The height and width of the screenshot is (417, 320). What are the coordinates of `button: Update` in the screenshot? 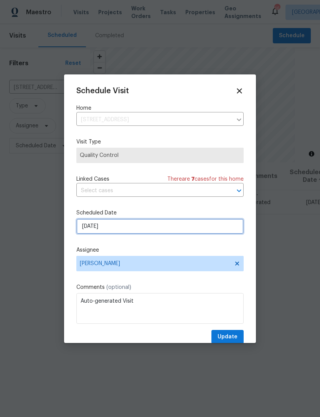 It's located at (227, 337).